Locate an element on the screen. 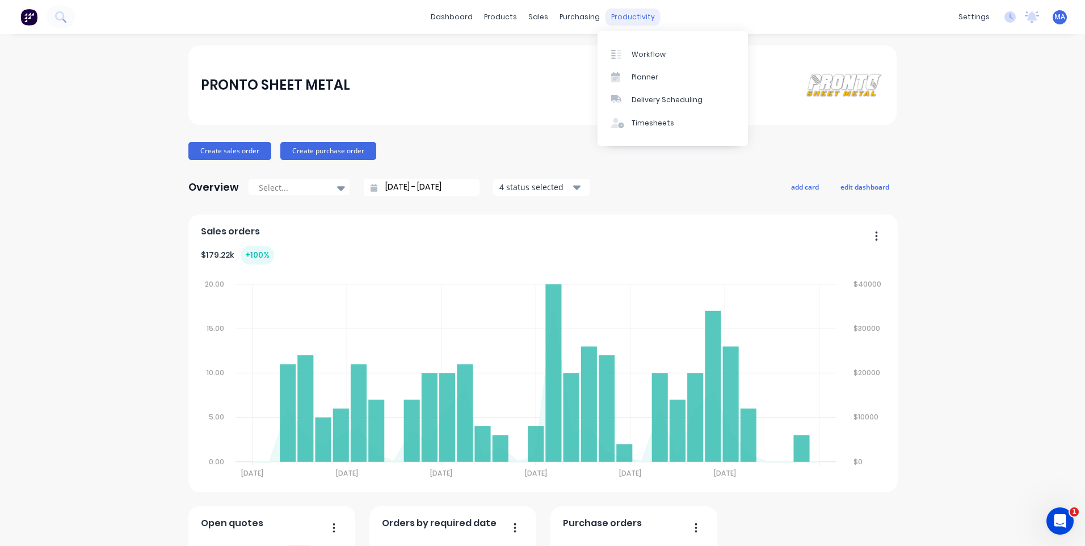  div: purchasing is located at coordinates (579, 17).